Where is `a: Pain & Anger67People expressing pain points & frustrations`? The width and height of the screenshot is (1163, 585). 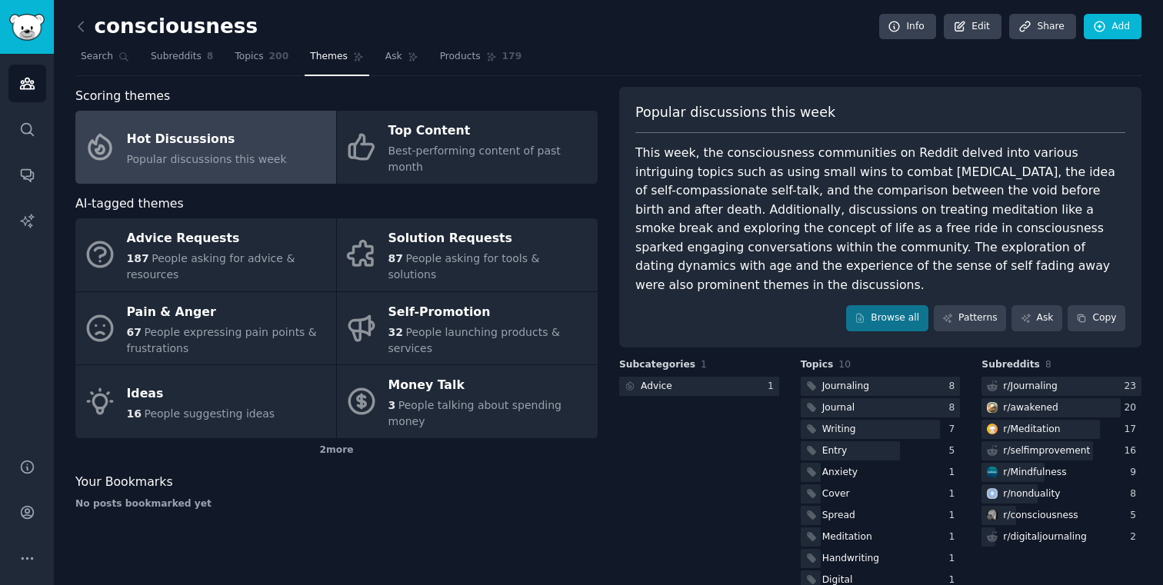 a: Pain & Anger67People expressing pain points & frustrations is located at coordinates (205, 328).